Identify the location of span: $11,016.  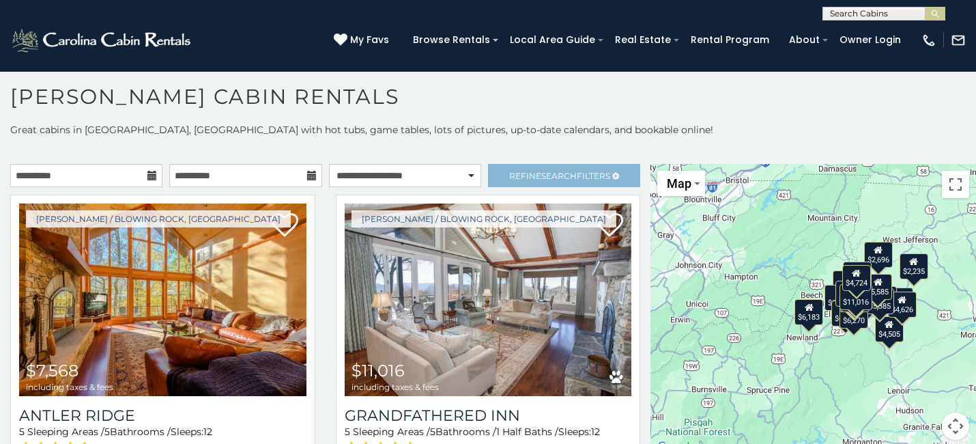
(378, 370).